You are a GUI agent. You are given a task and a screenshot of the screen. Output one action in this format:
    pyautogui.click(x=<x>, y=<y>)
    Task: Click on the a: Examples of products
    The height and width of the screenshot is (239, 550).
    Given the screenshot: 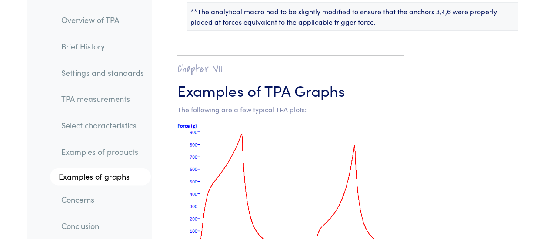 What is the action you would take?
    pyautogui.click(x=103, y=153)
    